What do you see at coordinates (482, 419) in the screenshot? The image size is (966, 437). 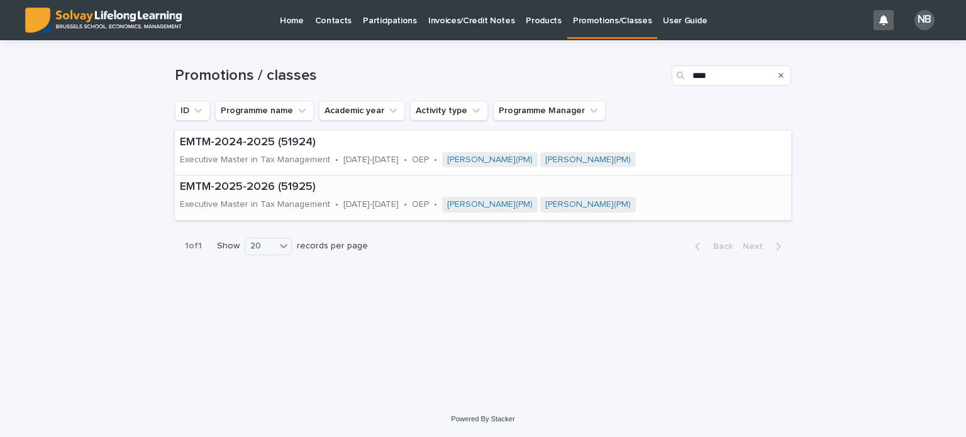 I see `a: Powered By Stacker` at bounding box center [482, 419].